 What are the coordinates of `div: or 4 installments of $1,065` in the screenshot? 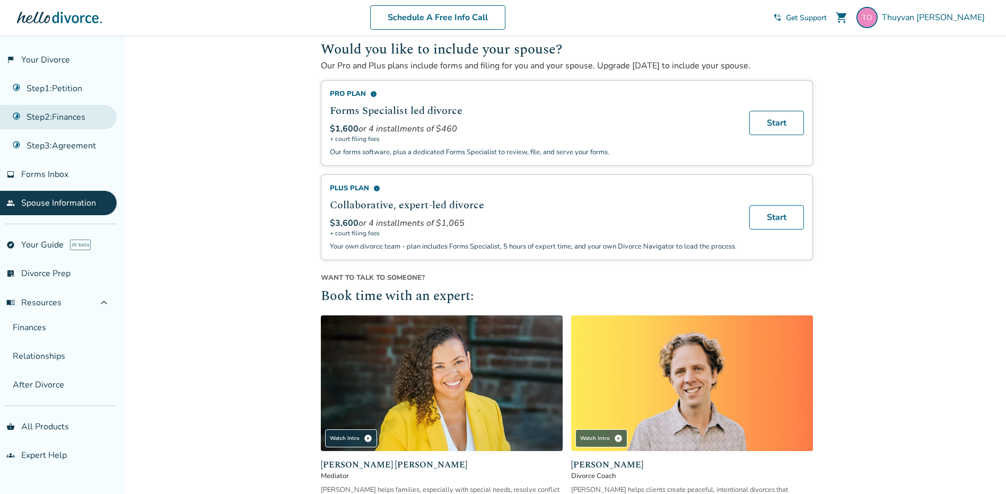 It's located at (533, 223).